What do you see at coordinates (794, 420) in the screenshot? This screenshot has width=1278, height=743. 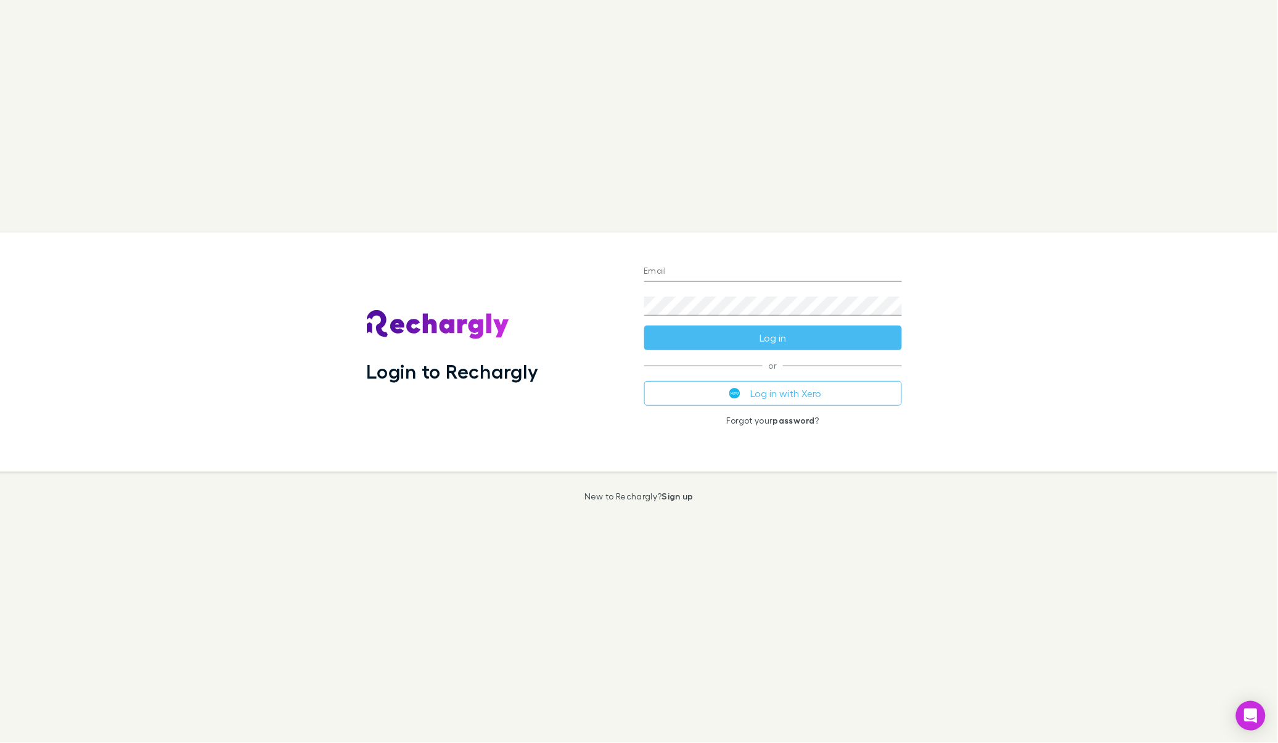 I see `a: password` at bounding box center [794, 420].